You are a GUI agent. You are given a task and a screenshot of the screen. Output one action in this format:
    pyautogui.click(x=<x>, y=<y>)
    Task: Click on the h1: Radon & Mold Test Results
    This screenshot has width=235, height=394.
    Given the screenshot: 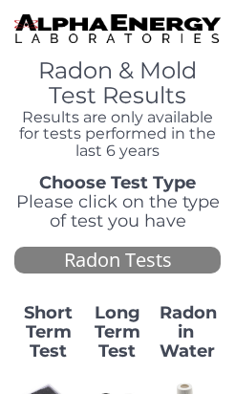 What is the action you would take?
    pyautogui.click(x=118, y=83)
    